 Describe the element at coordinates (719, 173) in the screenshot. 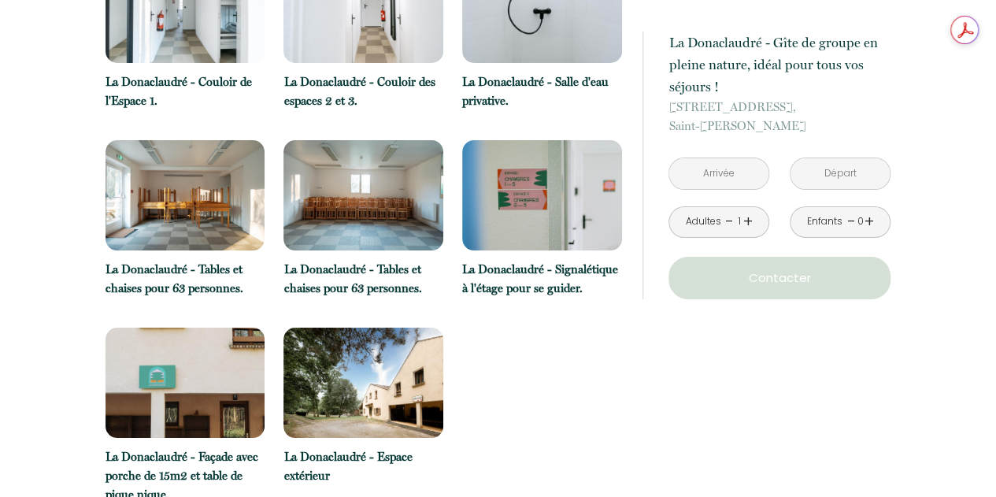

I see `input: Arrivée` at that location.